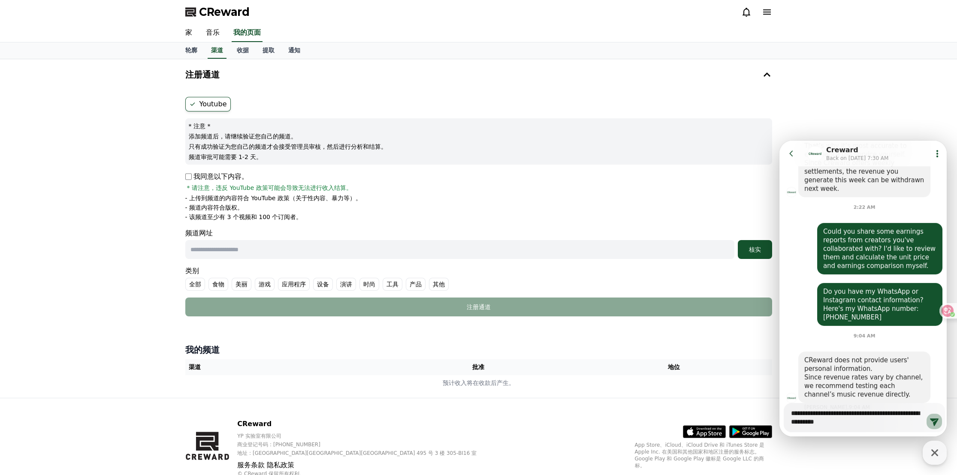  Describe the element at coordinates (63, 9) in the screenshot. I see `div: Creward` at that location.